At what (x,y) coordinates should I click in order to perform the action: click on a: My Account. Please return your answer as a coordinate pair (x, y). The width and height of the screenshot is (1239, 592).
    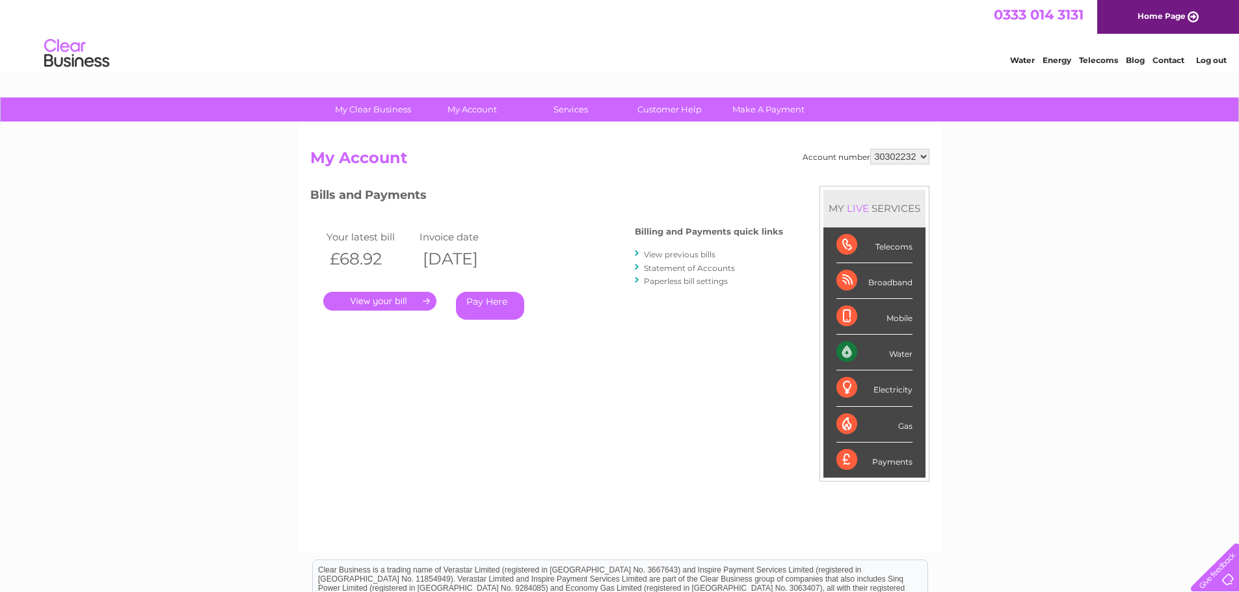
    Looking at the image, I should click on (471, 109).